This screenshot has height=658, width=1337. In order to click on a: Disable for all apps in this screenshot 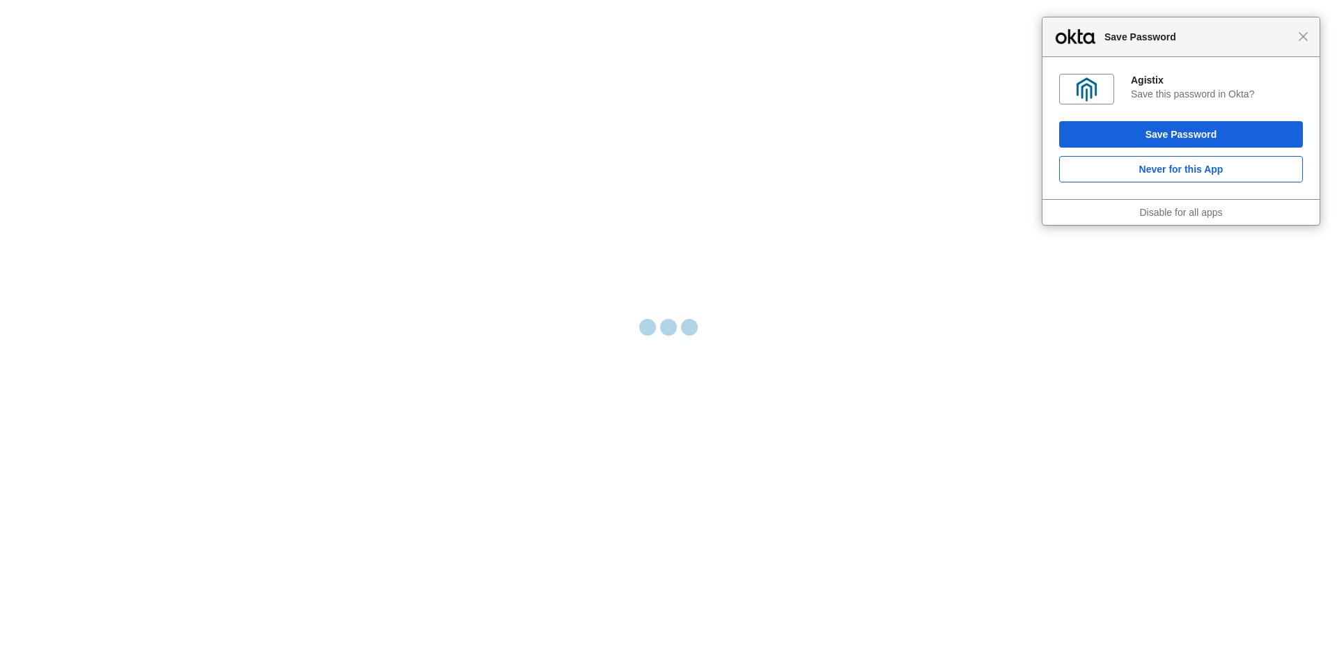, I will do `click(1181, 212)`.